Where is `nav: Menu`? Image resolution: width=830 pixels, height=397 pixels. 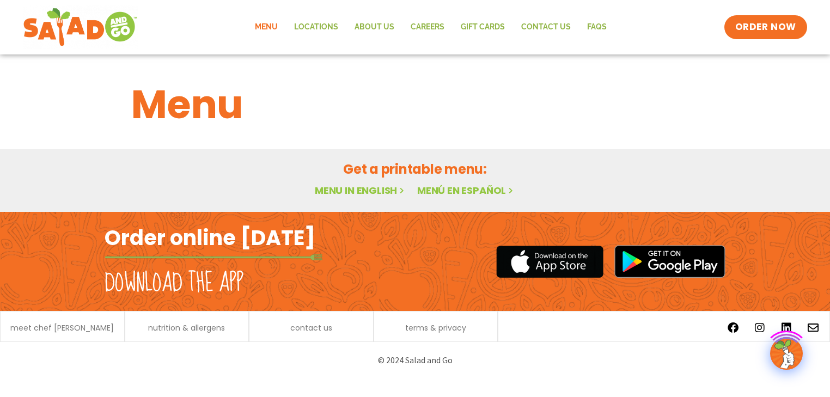 nav: Menu is located at coordinates (431, 27).